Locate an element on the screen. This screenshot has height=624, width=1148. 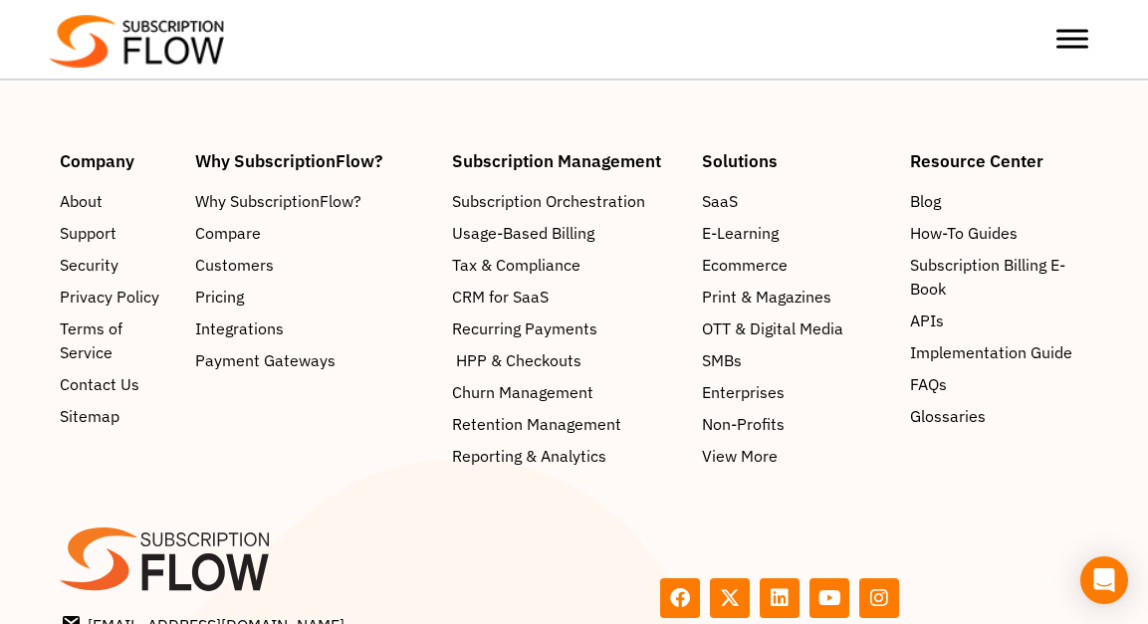
a: Why SubscriptionFlow? is located at coordinates (314, 201).